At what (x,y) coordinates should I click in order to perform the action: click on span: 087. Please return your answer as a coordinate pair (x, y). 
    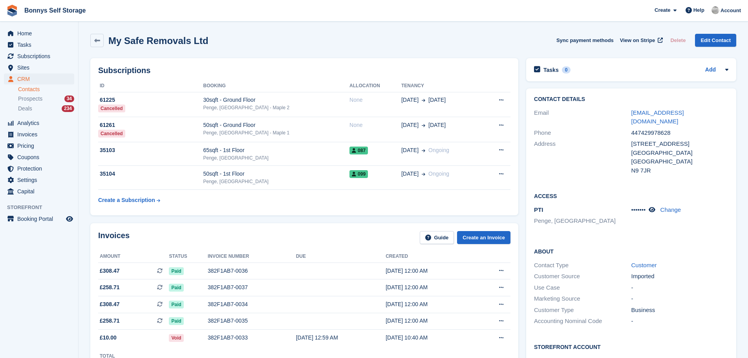
    Looking at the image, I should click on (359, 150).